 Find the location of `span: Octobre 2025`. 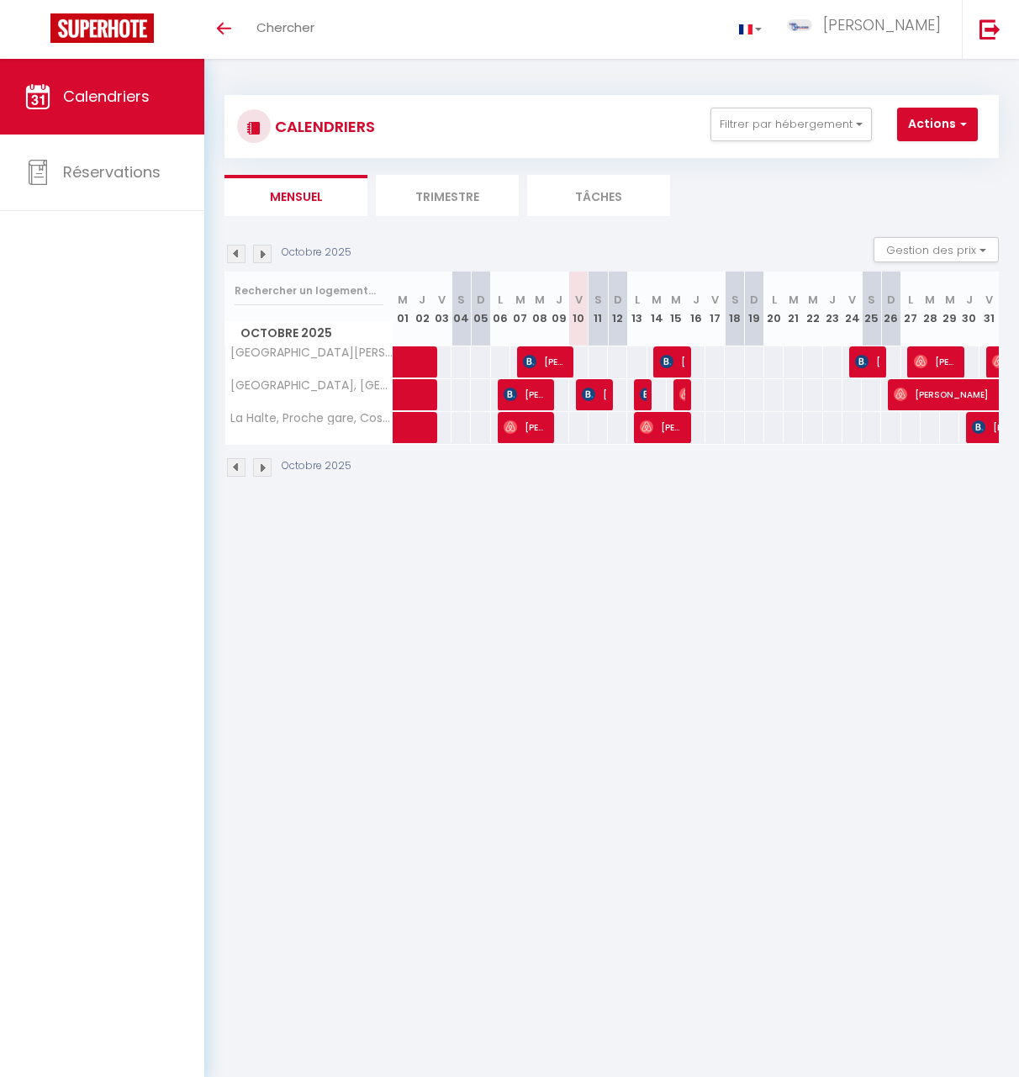

span: Octobre 2025 is located at coordinates (309, 333).